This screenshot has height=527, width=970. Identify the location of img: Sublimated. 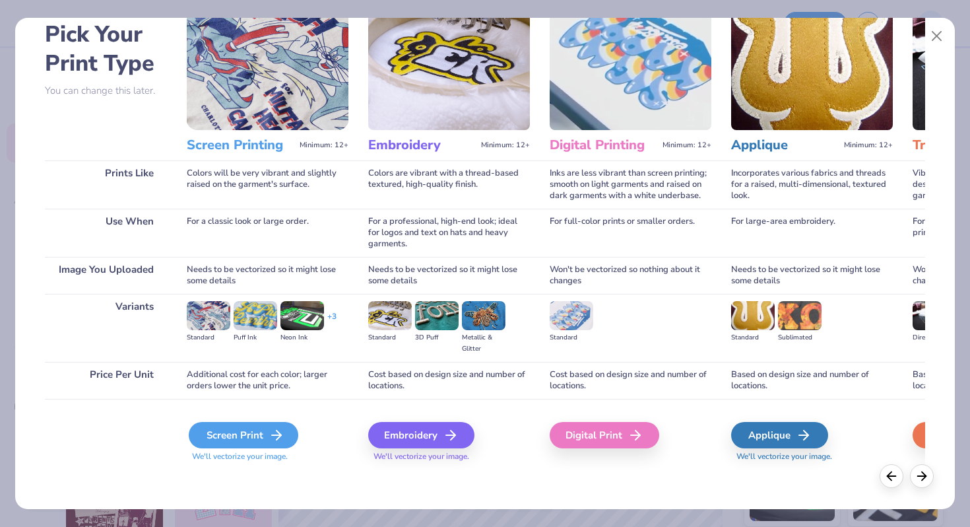
(800, 315).